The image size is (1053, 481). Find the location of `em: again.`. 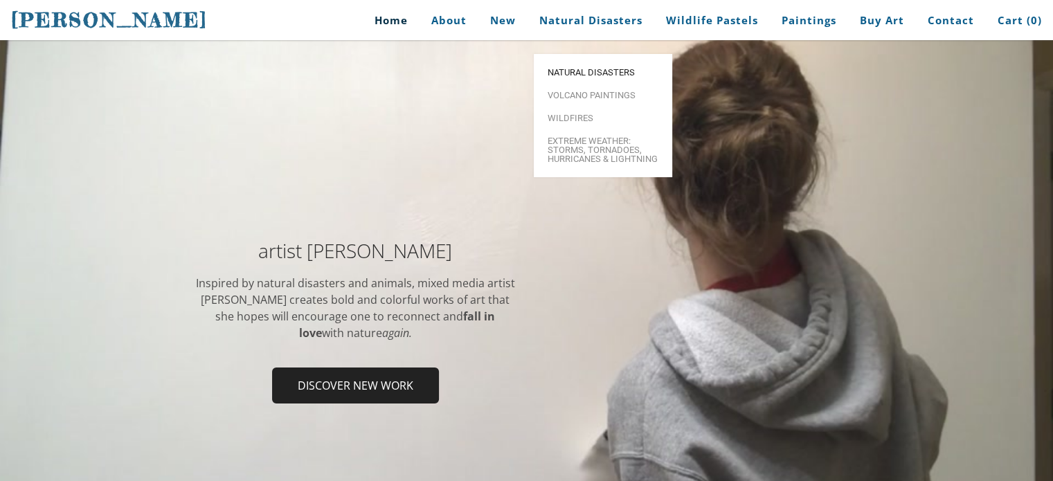

em: again. is located at coordinates (397, 333).